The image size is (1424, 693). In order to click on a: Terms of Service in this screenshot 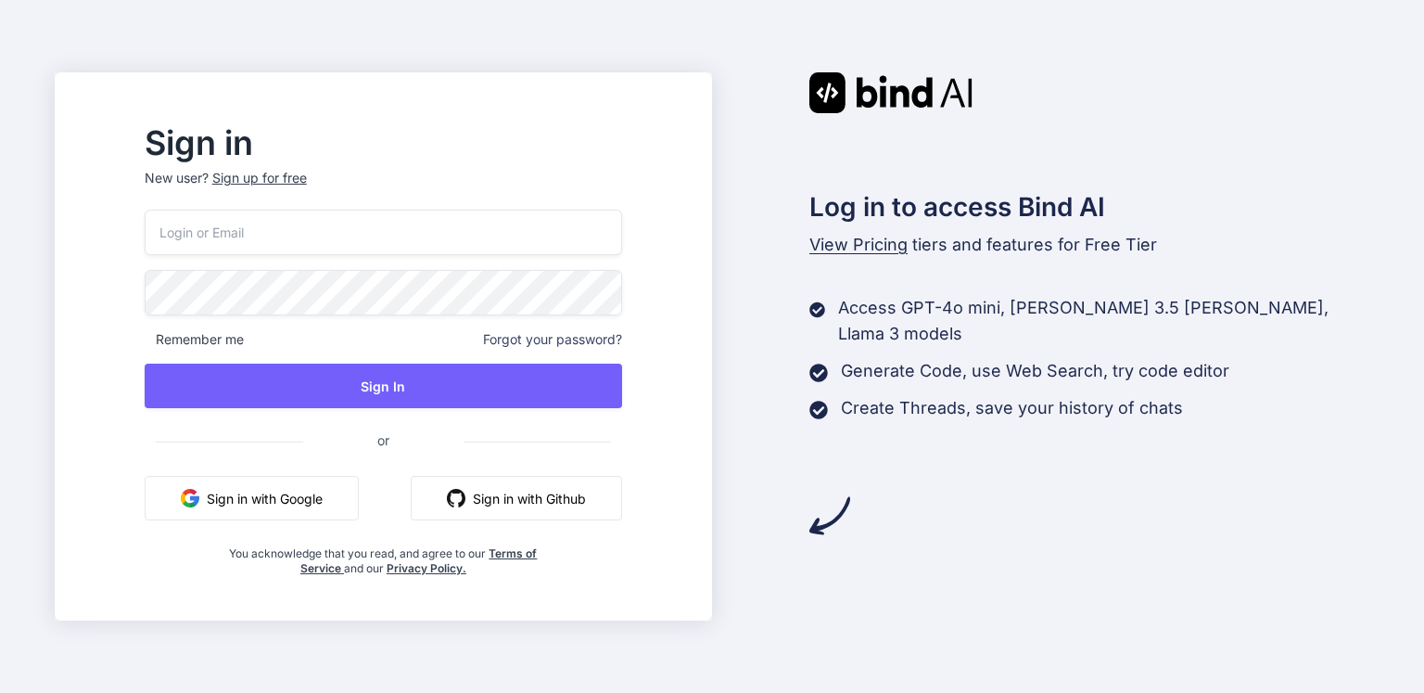, I will do `click(419, 560)`.